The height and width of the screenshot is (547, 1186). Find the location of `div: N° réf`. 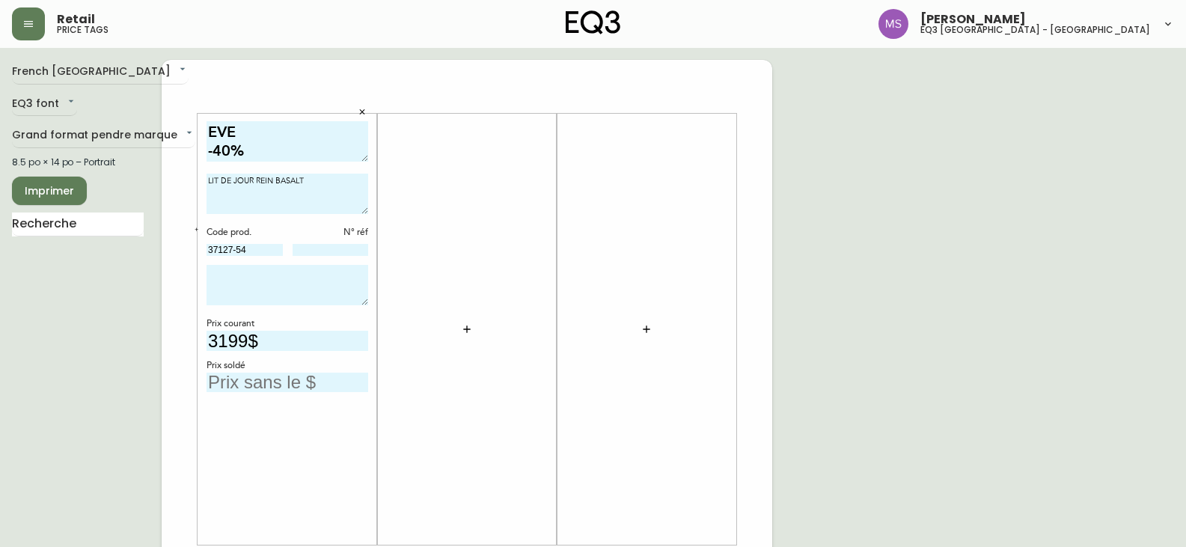

div: N° réf is located at coordinates (331, 233).